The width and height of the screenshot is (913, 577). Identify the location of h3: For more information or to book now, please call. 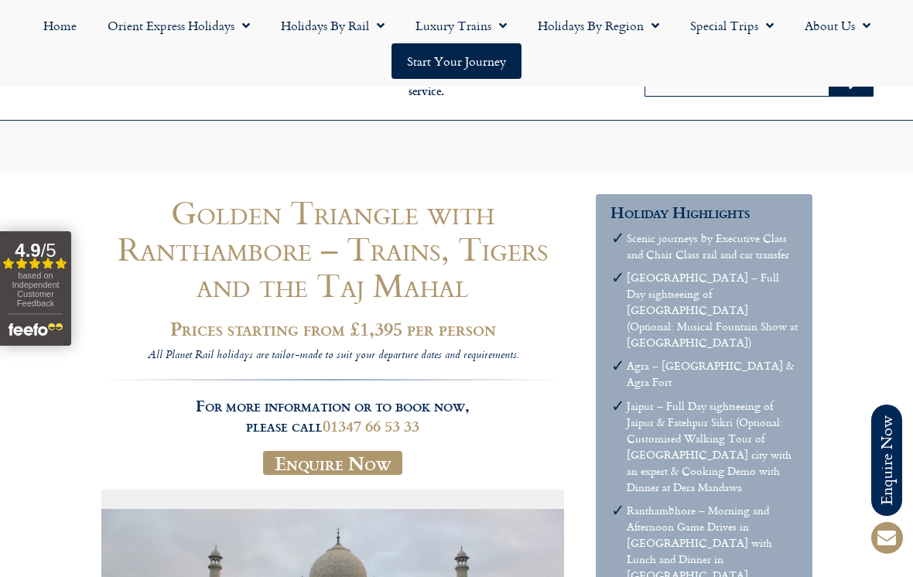
(333, 408).